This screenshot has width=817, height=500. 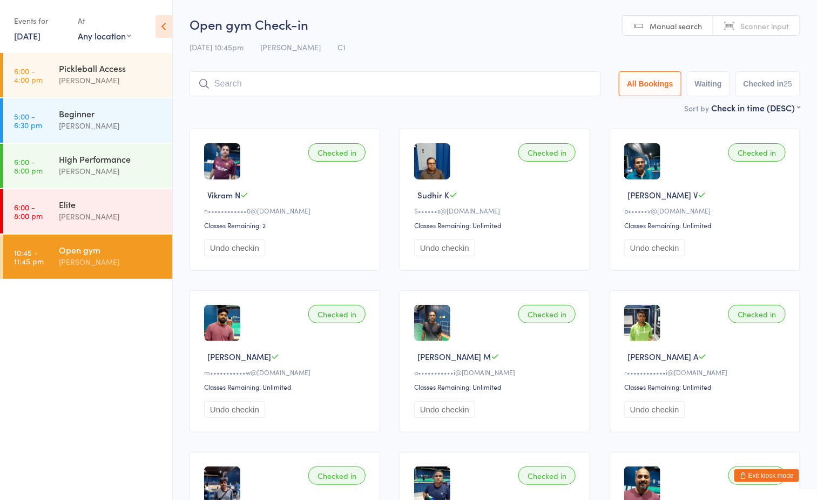 I want to click on span: Scanner input, so click(x=765, y=26).